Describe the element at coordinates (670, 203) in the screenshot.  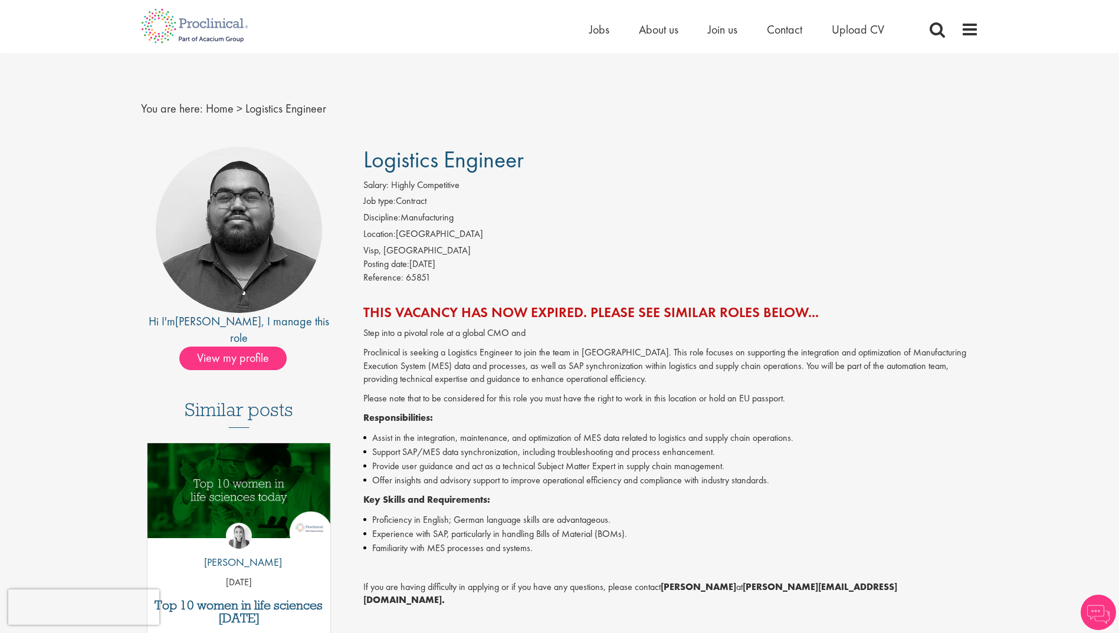
I see `li: Contract` at that location.